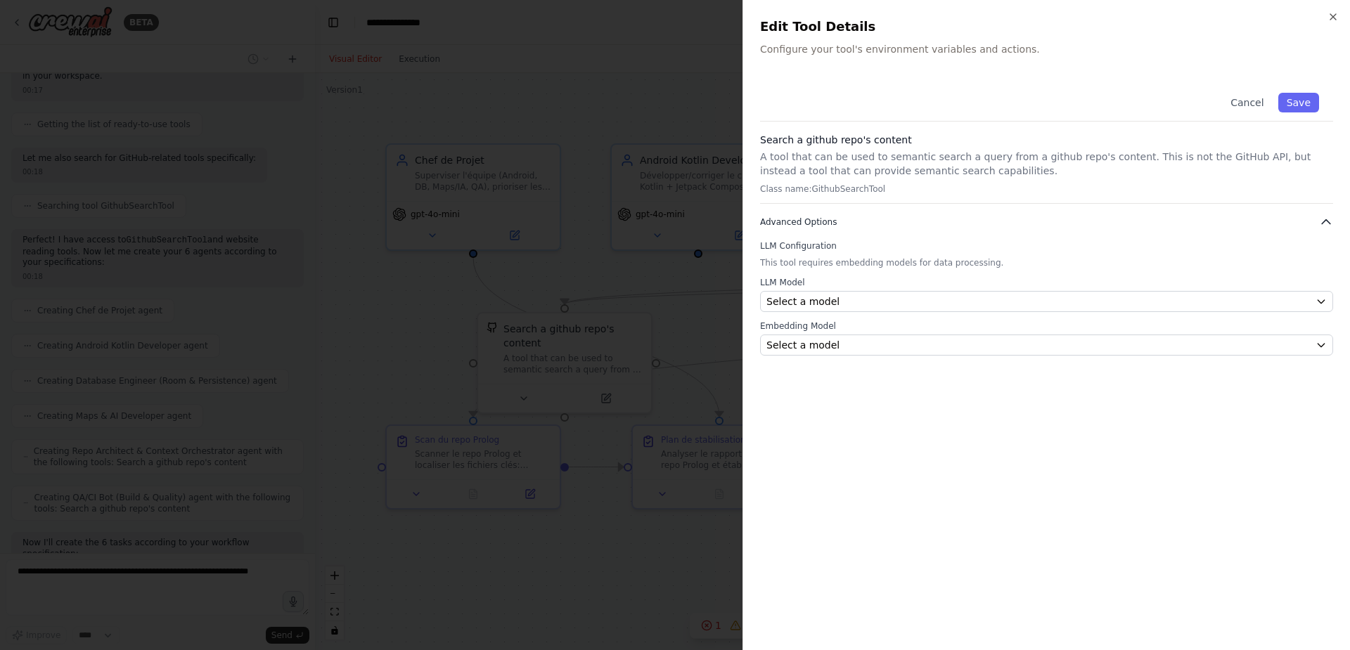  I want to click on label: Embedding Model, so click(1046, 326).